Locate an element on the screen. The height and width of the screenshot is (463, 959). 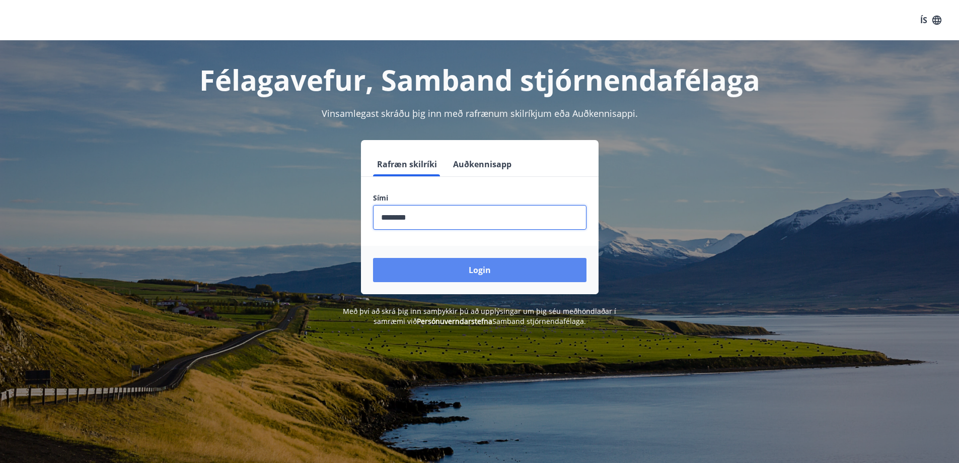
span: Með því að skrá þig inn samþykkir þú að upplýsingar um þig séu meðhöndlaðar í samræmi við Samband... is located at coordinates (479, 316).